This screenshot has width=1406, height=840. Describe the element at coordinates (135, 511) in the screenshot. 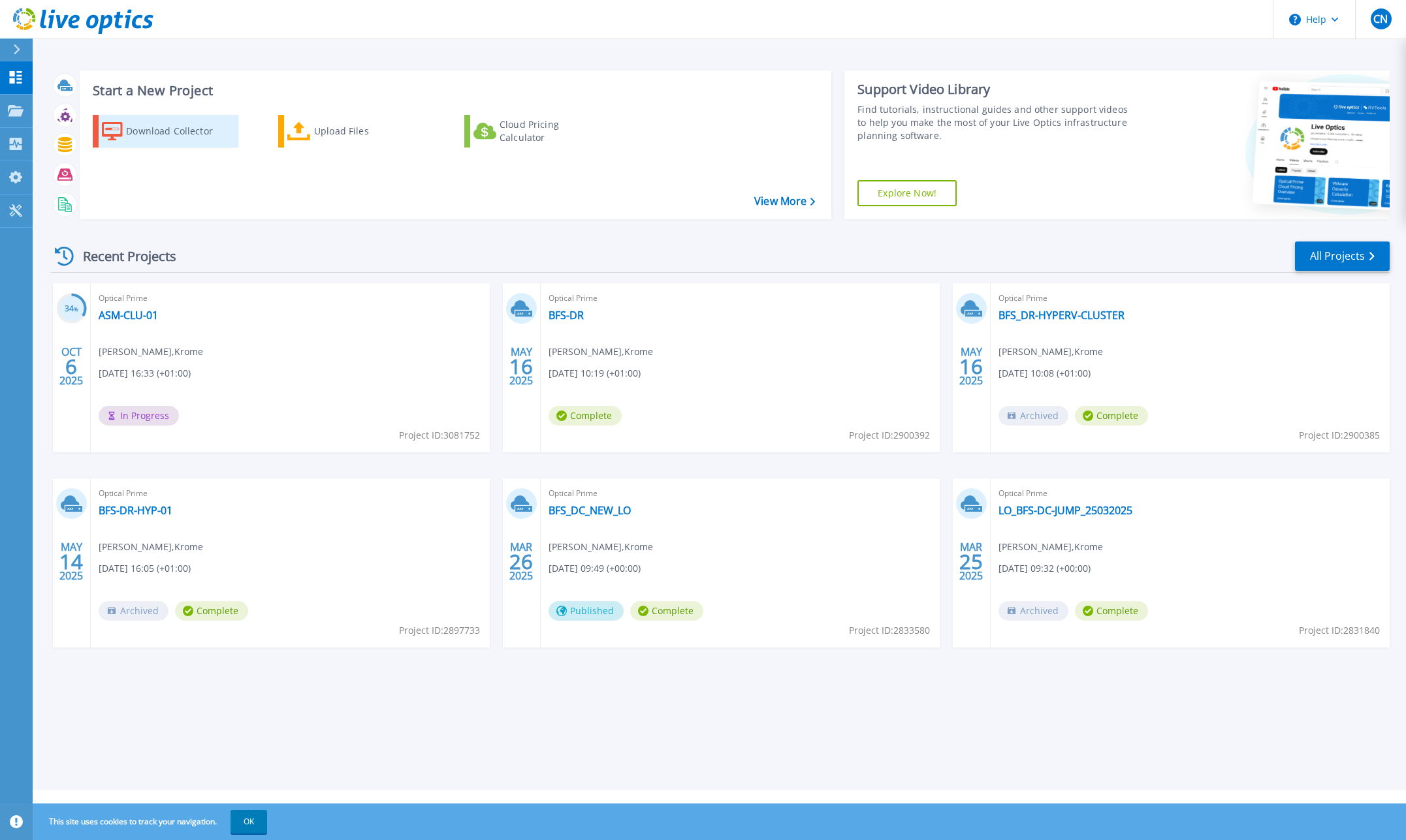

I see `a: BFS-DR-HYP-01` at that location.